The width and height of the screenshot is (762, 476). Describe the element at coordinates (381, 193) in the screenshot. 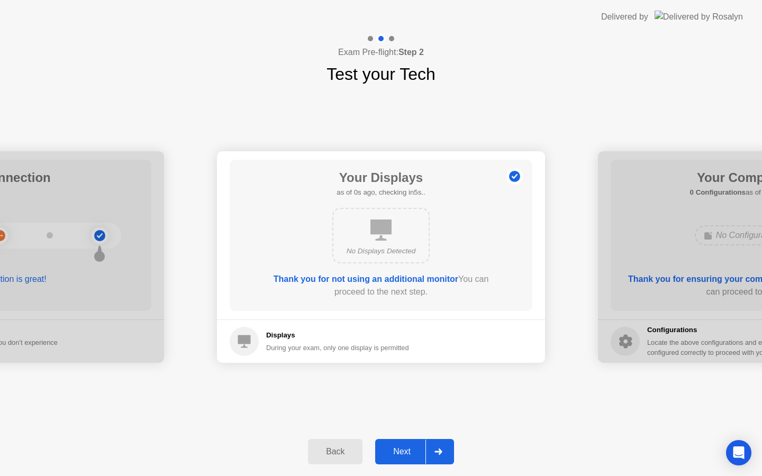

I see `h5: as of 0s ago, checking in5s..` at that location.